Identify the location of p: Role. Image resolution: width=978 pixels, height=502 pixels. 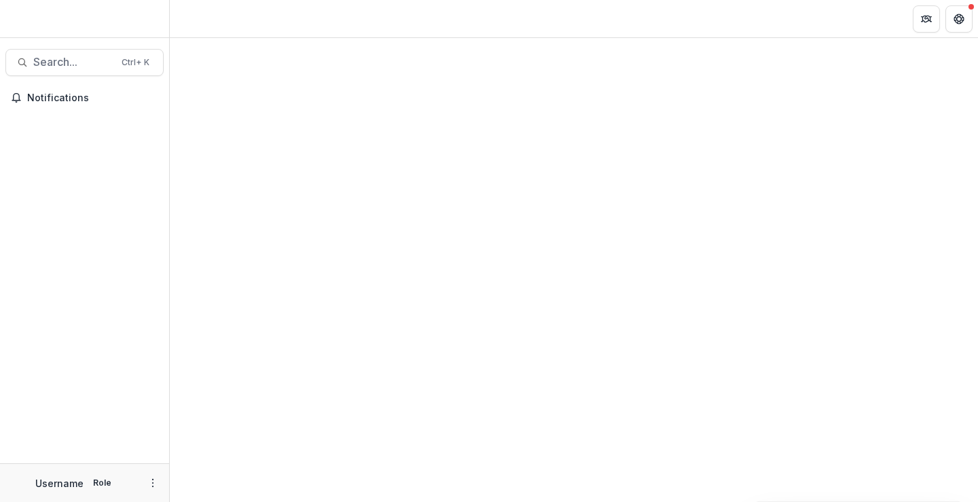
(102, 483).